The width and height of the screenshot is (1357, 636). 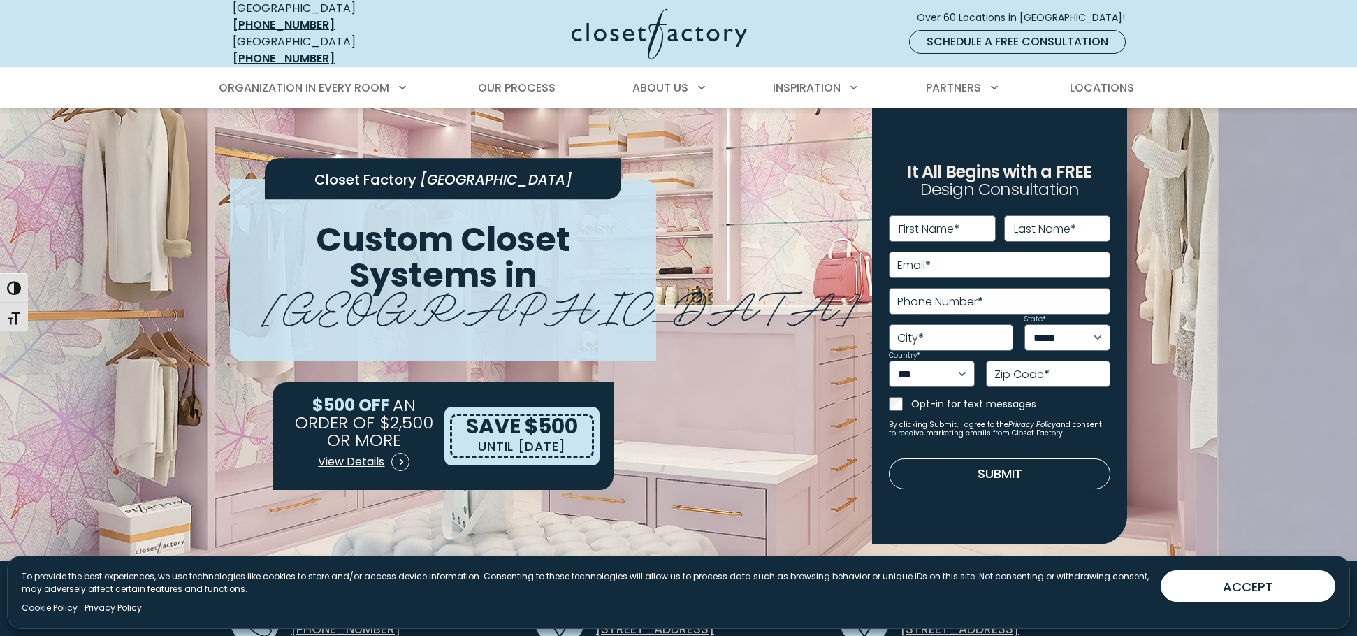 I want to click on span: Closet Factory, so click(x=365, y=180).